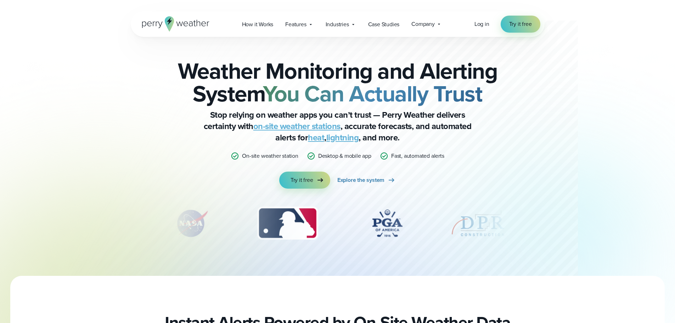 The height and width of the screenshot is (323, 675). What do you see at coordinates (478, 223) in the screenshot?
I see `div: 5 of 12` at bounding box center [478, 223].